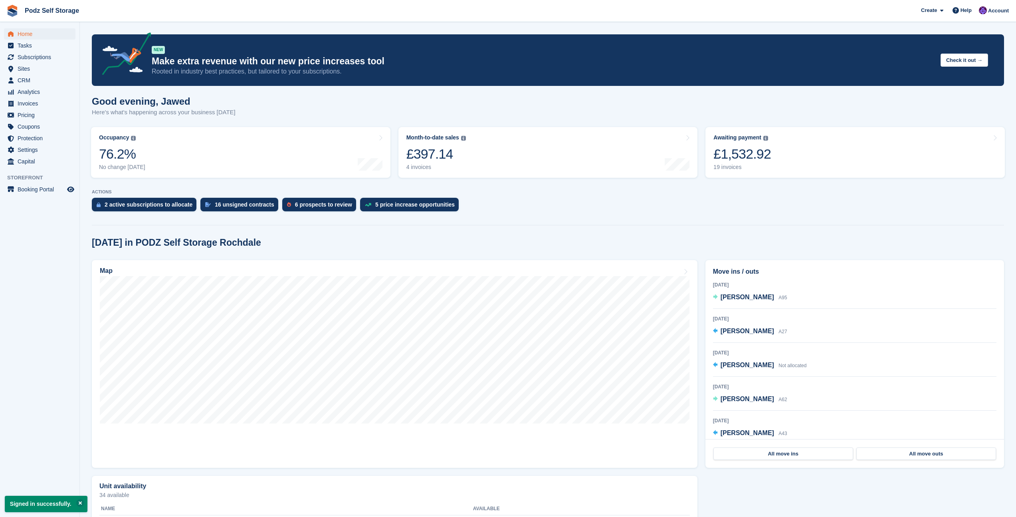 This screenshot has width=1016, height=517. Describe the element at coordinates (368, 204) in the screenshot. I see `img: price_increase_opportunities-93ffe204e8149a01c8c9dc8f82e8f89637d9d84a8eef4429ea346261dce0b2c0.svg` at that location.